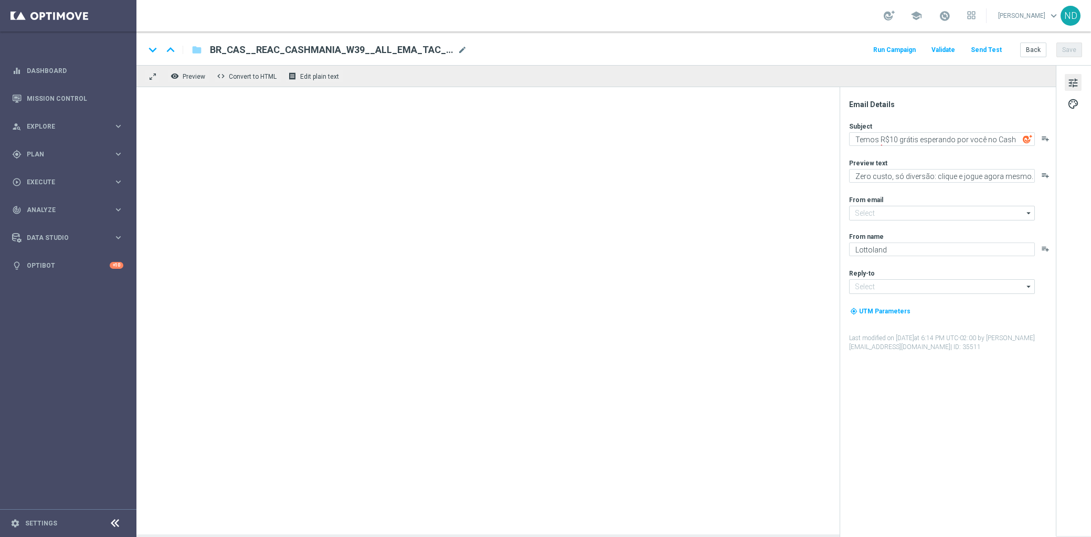  What do you see at coordinates (1074, 104) in the screenshot?
I see `span: palette` at bounding box center [1074, 104].